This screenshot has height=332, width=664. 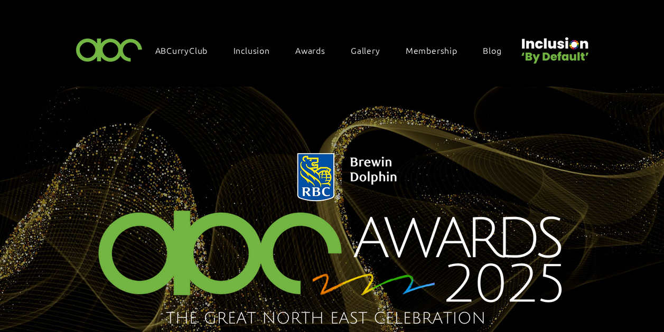 I want to click on span: ABCurryClub, so click(x=182, y=50).